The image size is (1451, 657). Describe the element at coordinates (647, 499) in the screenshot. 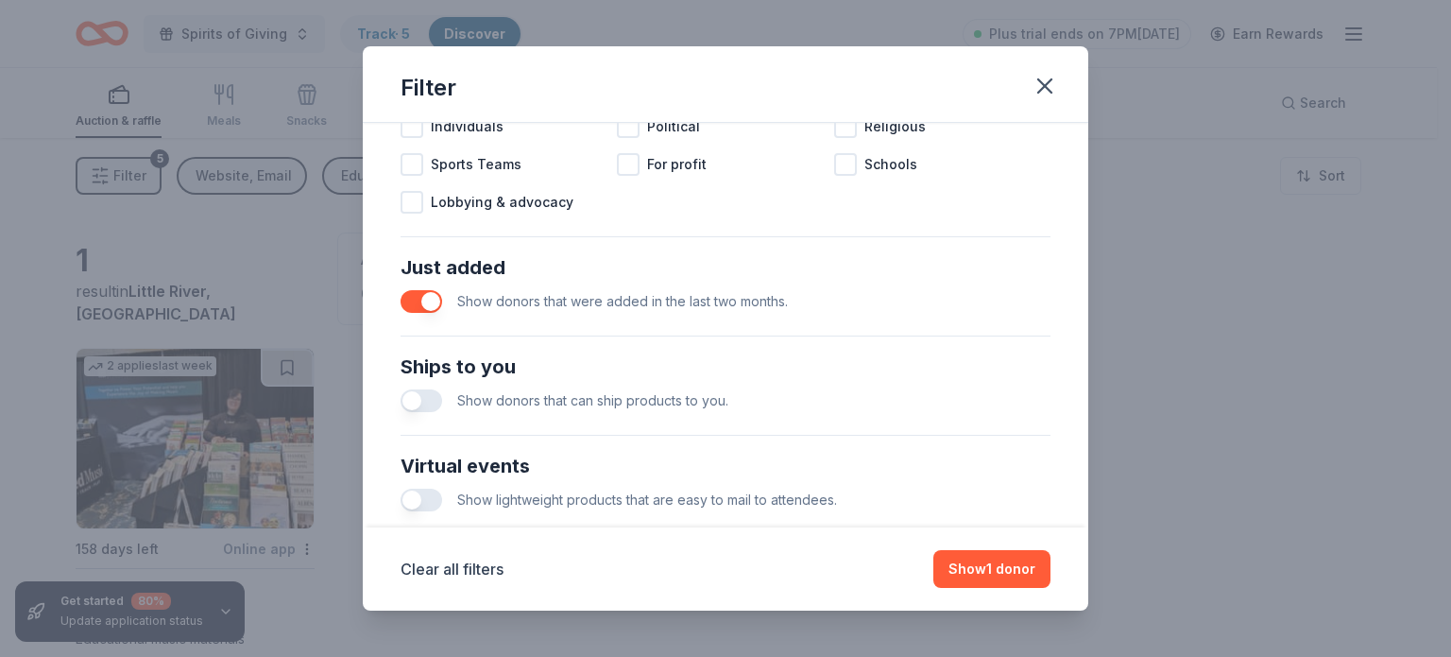

I see `span: Show lightweight products that are easy to mail to attendees.` at that location.